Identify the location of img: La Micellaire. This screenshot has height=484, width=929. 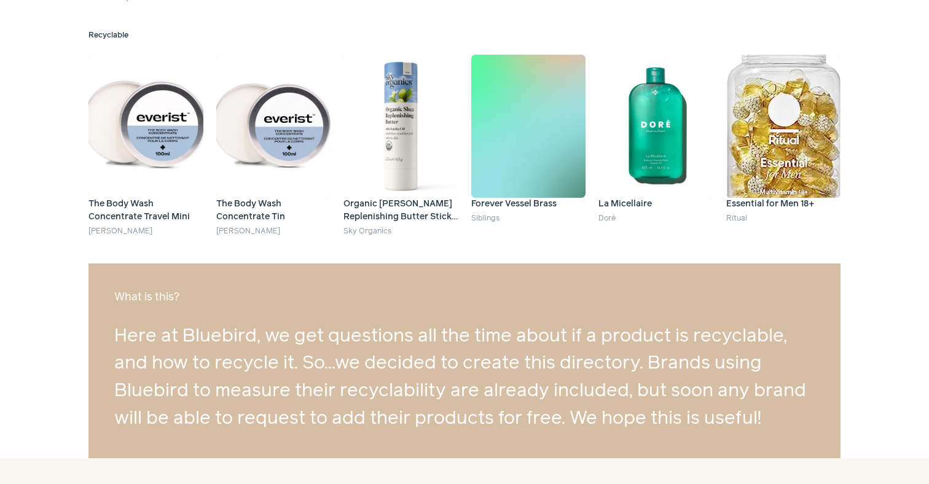
(656, 126).